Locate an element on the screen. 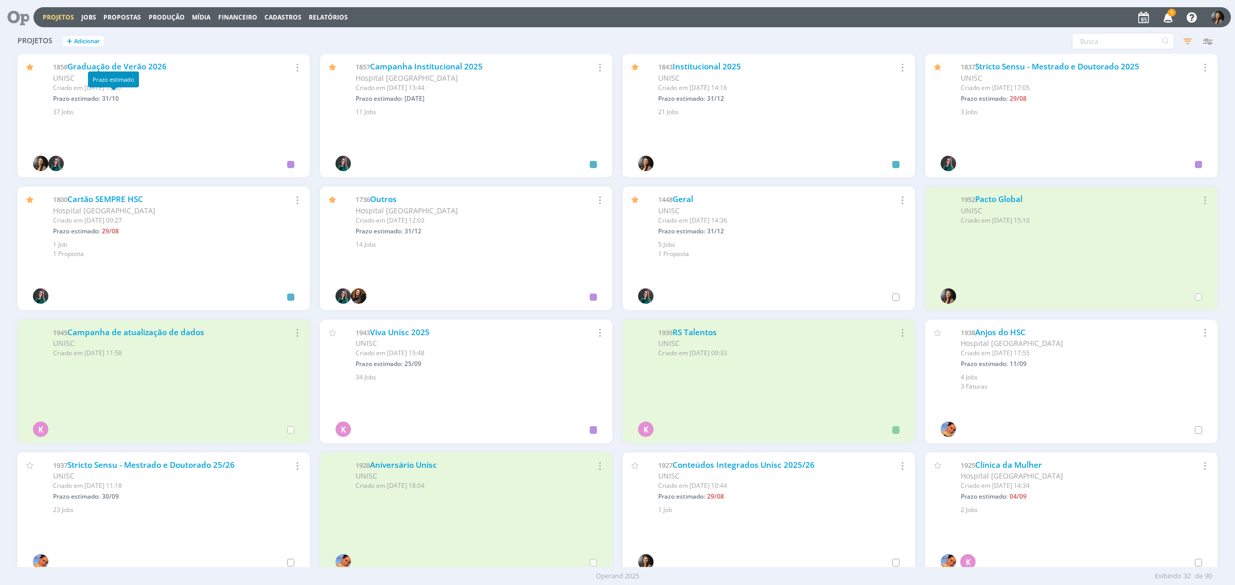 Image resolution: width=1235 pixels, height=585 pixels. a: Geral is located at coordinates (683, 199).